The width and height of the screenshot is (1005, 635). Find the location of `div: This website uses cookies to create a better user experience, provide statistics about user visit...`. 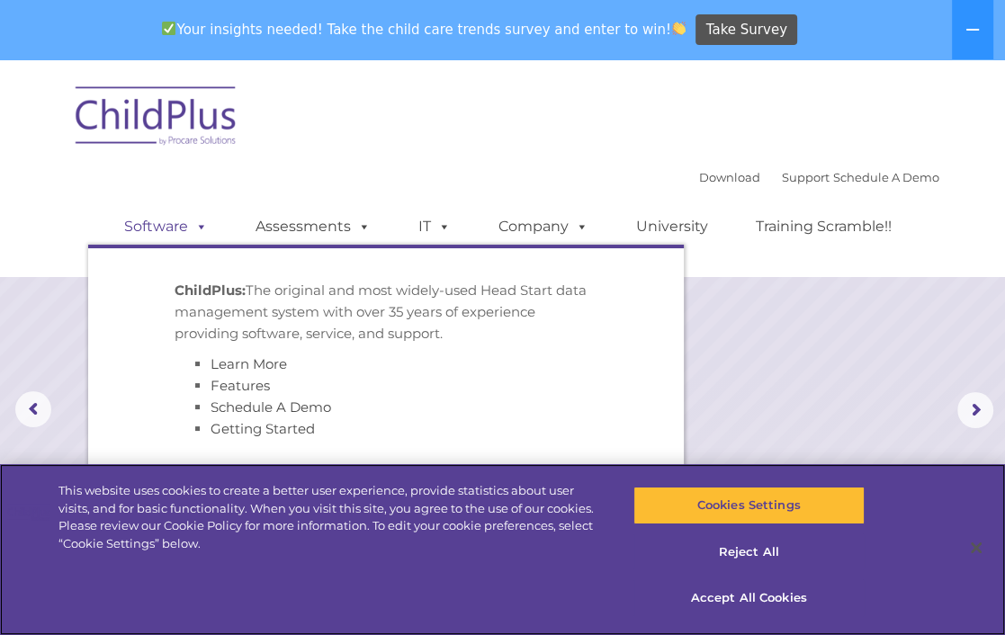

div: This website uses cookies to create a better user experience, provide statistics about user visit... is located at coordinates (330, 518).